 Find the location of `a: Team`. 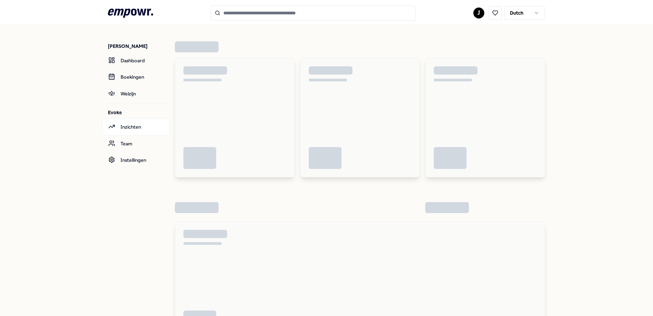

a: Team is located at coordinates (136, 143).